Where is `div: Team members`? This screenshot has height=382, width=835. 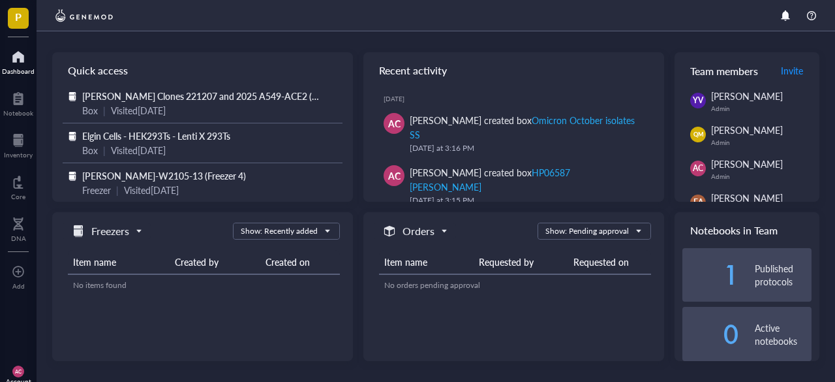
div: Team members is located at coordinates (747, 70).